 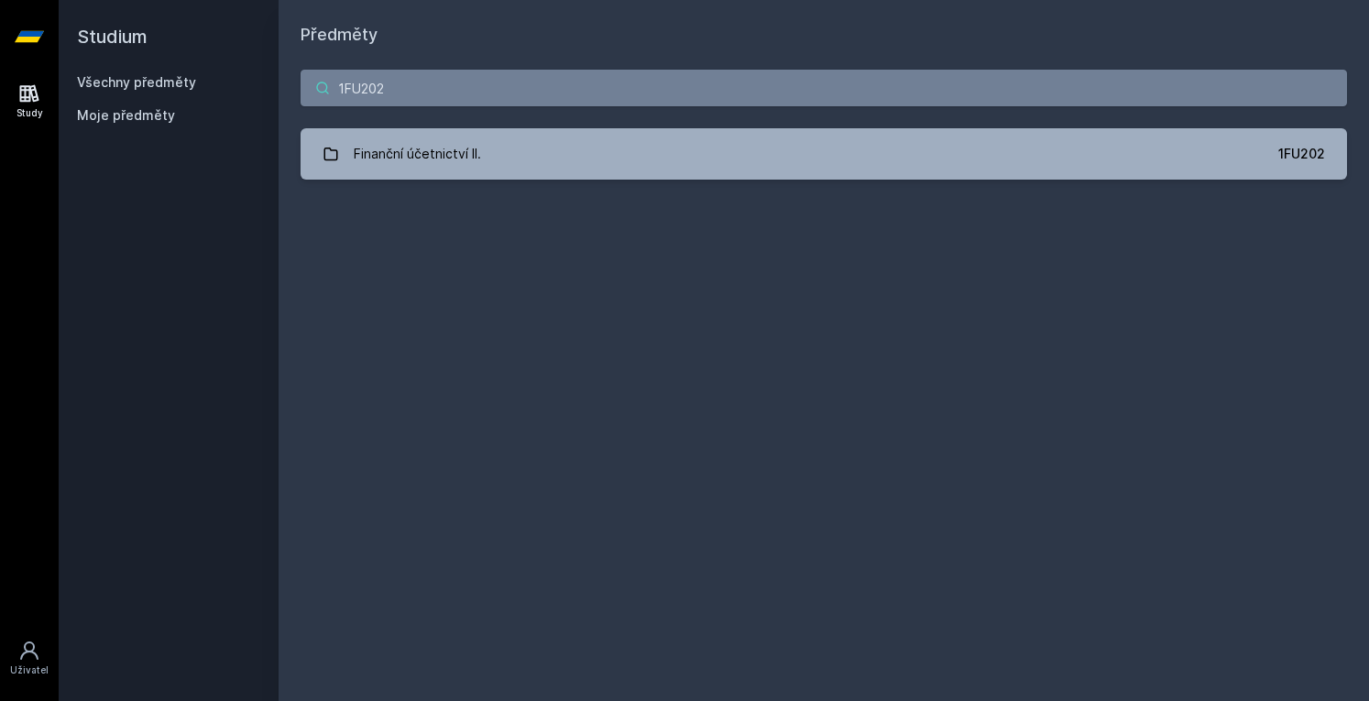 What do you see at coordinates (824, 154) in the screenshot?
I see `a: Finanční účetnictví II. 1FU202` at bounding box center [824, 154].